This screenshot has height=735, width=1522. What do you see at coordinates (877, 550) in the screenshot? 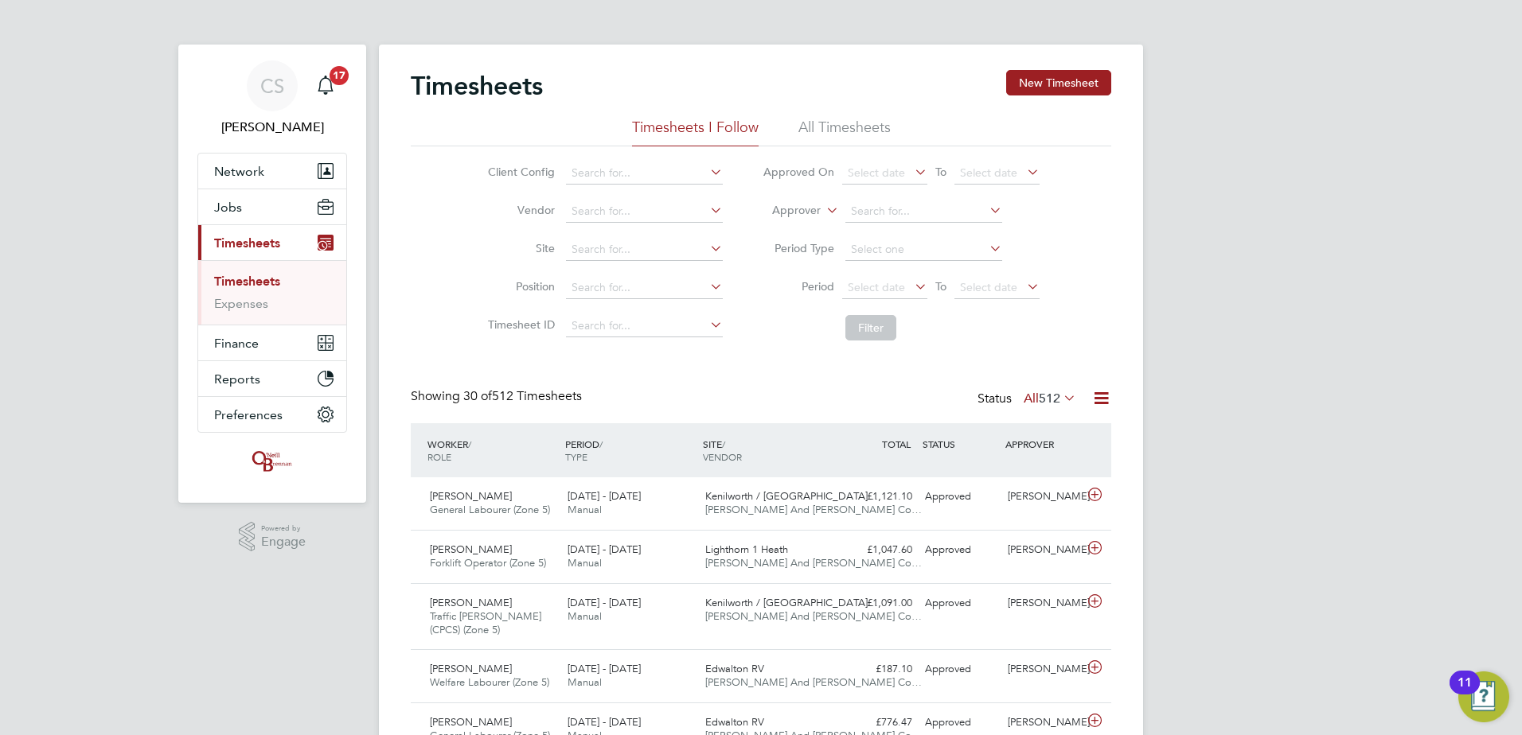
I see `div: £1,047.60` at bounding box center [877, 550].